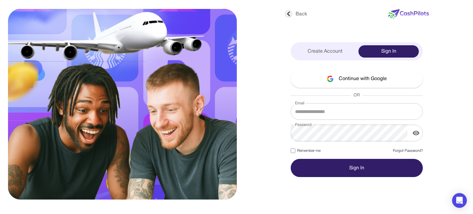 Image resolution: width=473 pixels, height=214 pixels. What do you see at coordinates (293, 151) in the screenshot?
I see `input: Remember me` at bounding box center [293, 151].